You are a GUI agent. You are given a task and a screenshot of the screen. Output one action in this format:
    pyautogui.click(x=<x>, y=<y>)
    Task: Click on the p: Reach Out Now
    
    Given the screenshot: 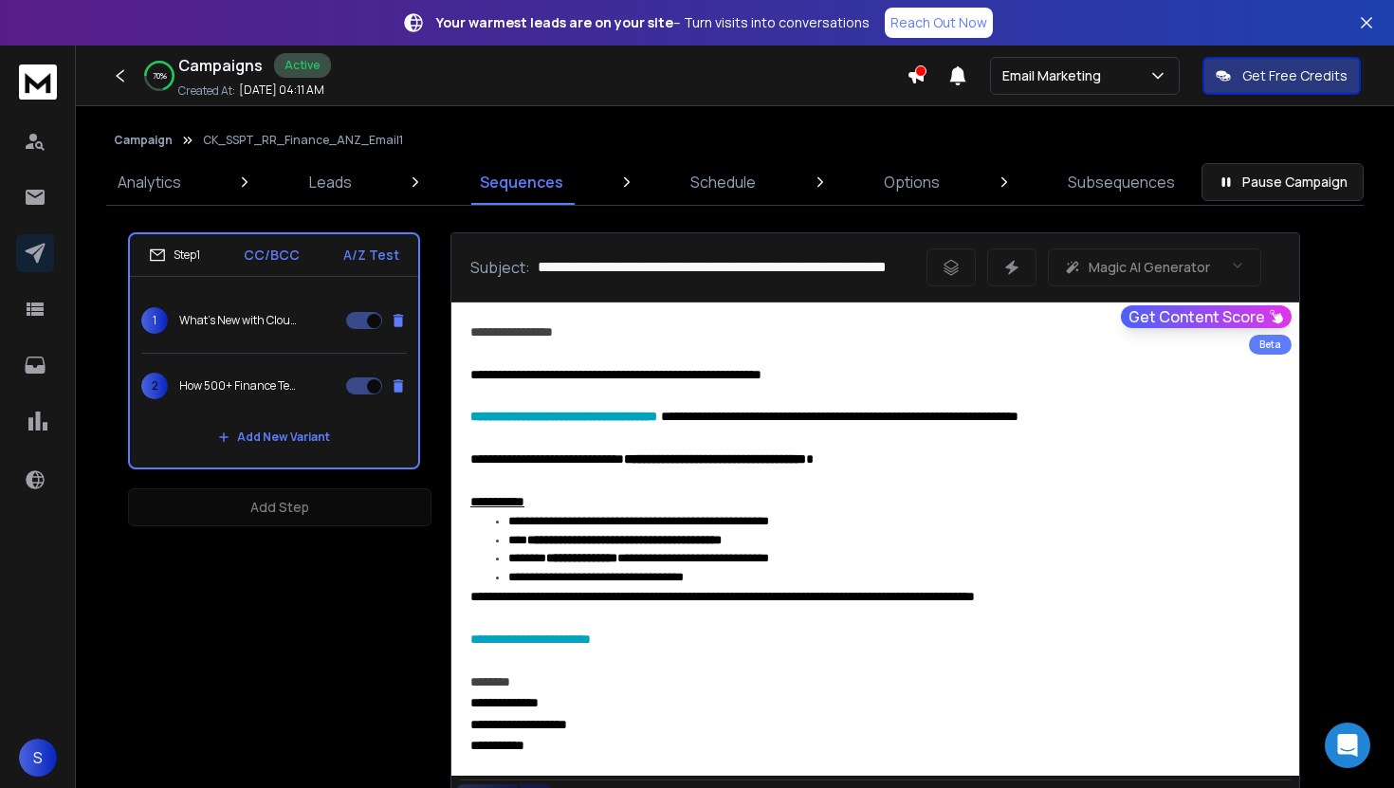 What is the action you would take?
    pyautogui.click(x=939, y=23)
    